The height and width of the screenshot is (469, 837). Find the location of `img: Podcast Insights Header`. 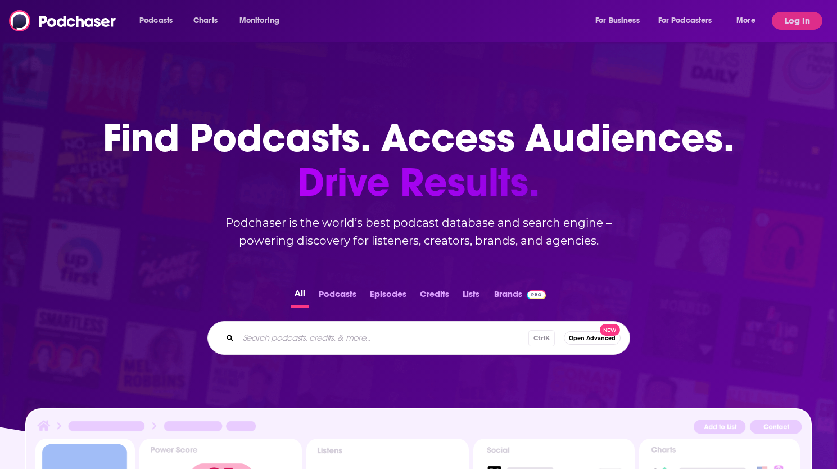

img: Podcast Insights Header is located at coordinates (419, 428).